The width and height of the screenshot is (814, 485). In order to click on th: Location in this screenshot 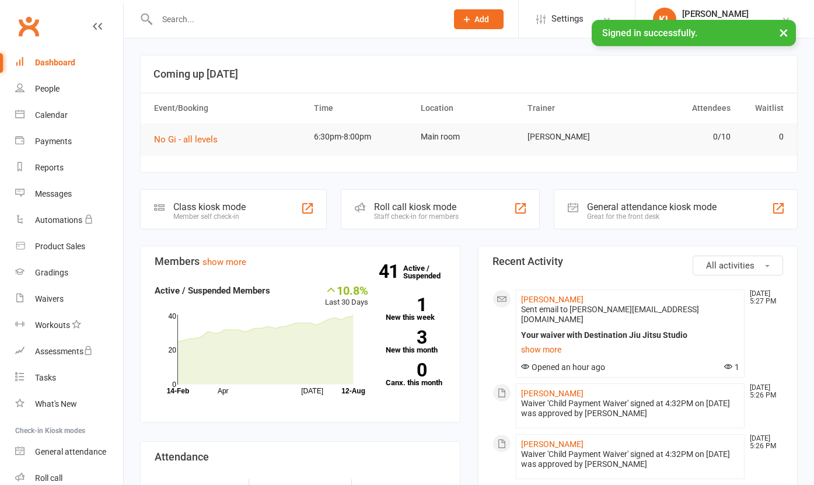, I will do `click(469, 108)`.